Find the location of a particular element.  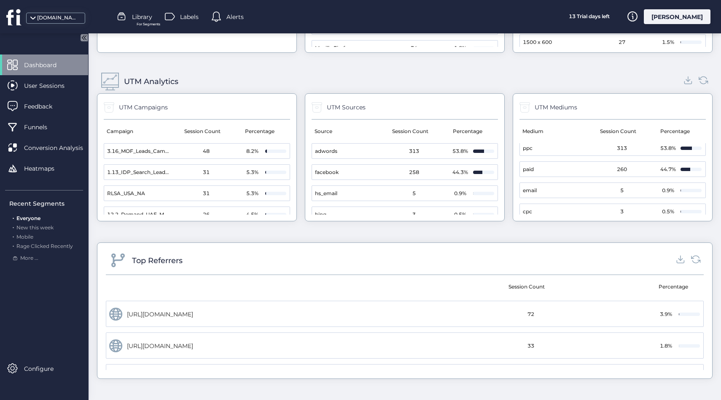

span: 12.2_Demand_UAE_MEA is located at coordinates (138, 214).